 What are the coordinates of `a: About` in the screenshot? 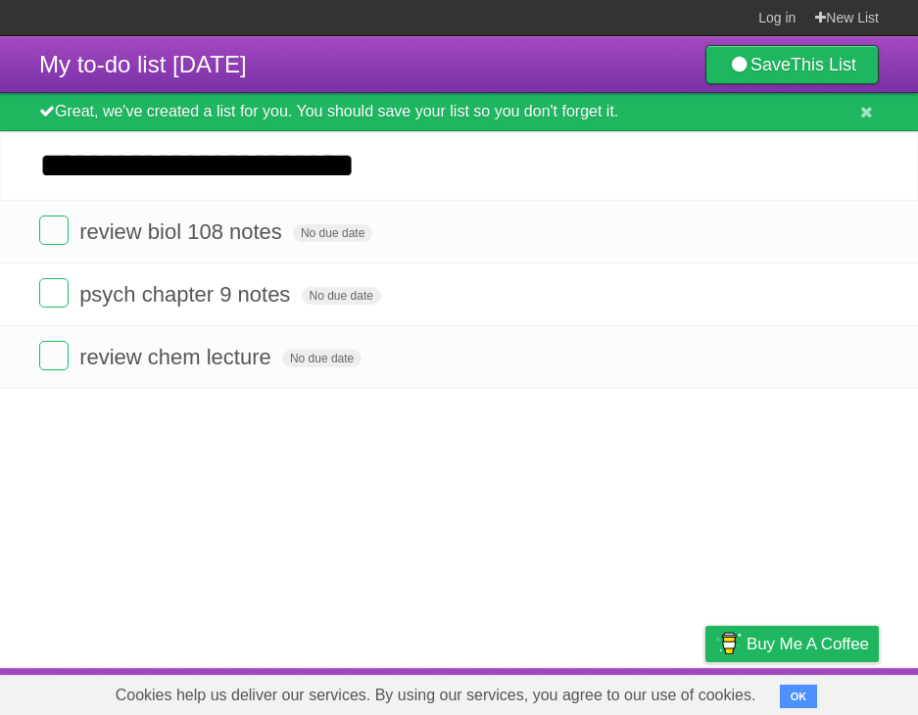 It's located at (465, 691).